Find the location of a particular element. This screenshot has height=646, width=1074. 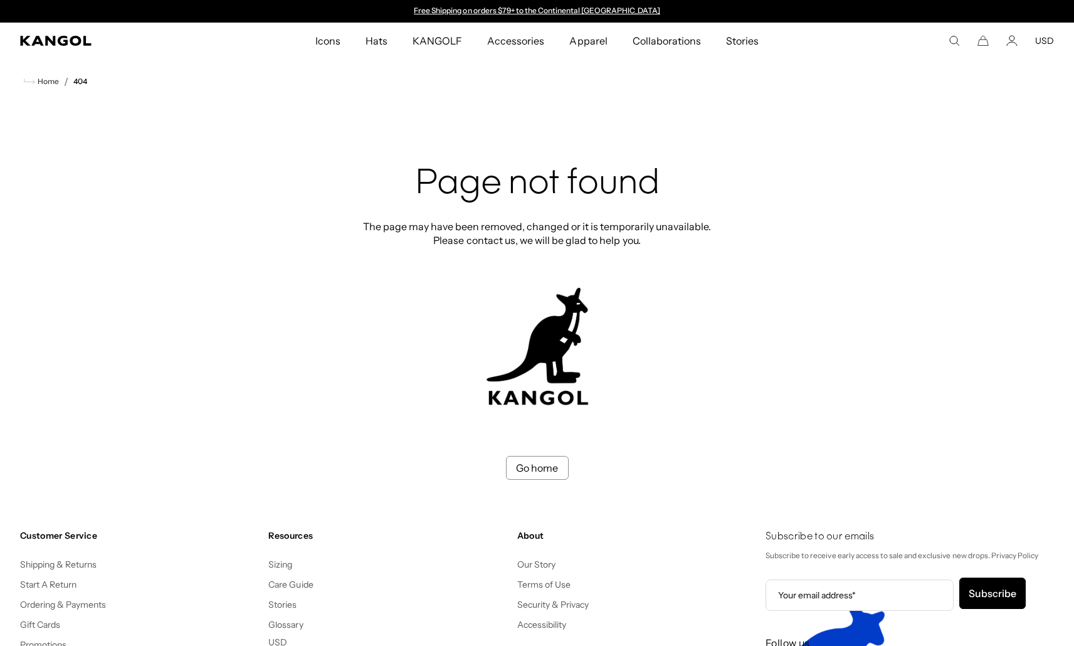

slideshow-component: Announcement bar is located at coordinates (537, 11).